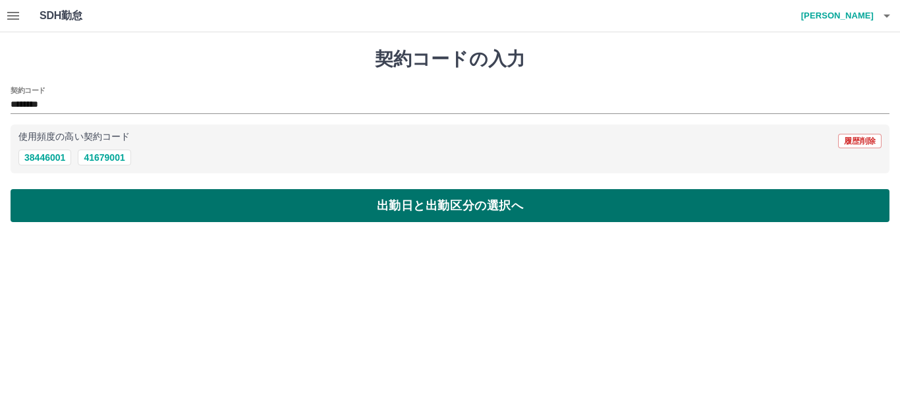 Image resolution: width=900 pixels, height=400 pixels. I want to click on h2: 契約コード, so click(28, 90).